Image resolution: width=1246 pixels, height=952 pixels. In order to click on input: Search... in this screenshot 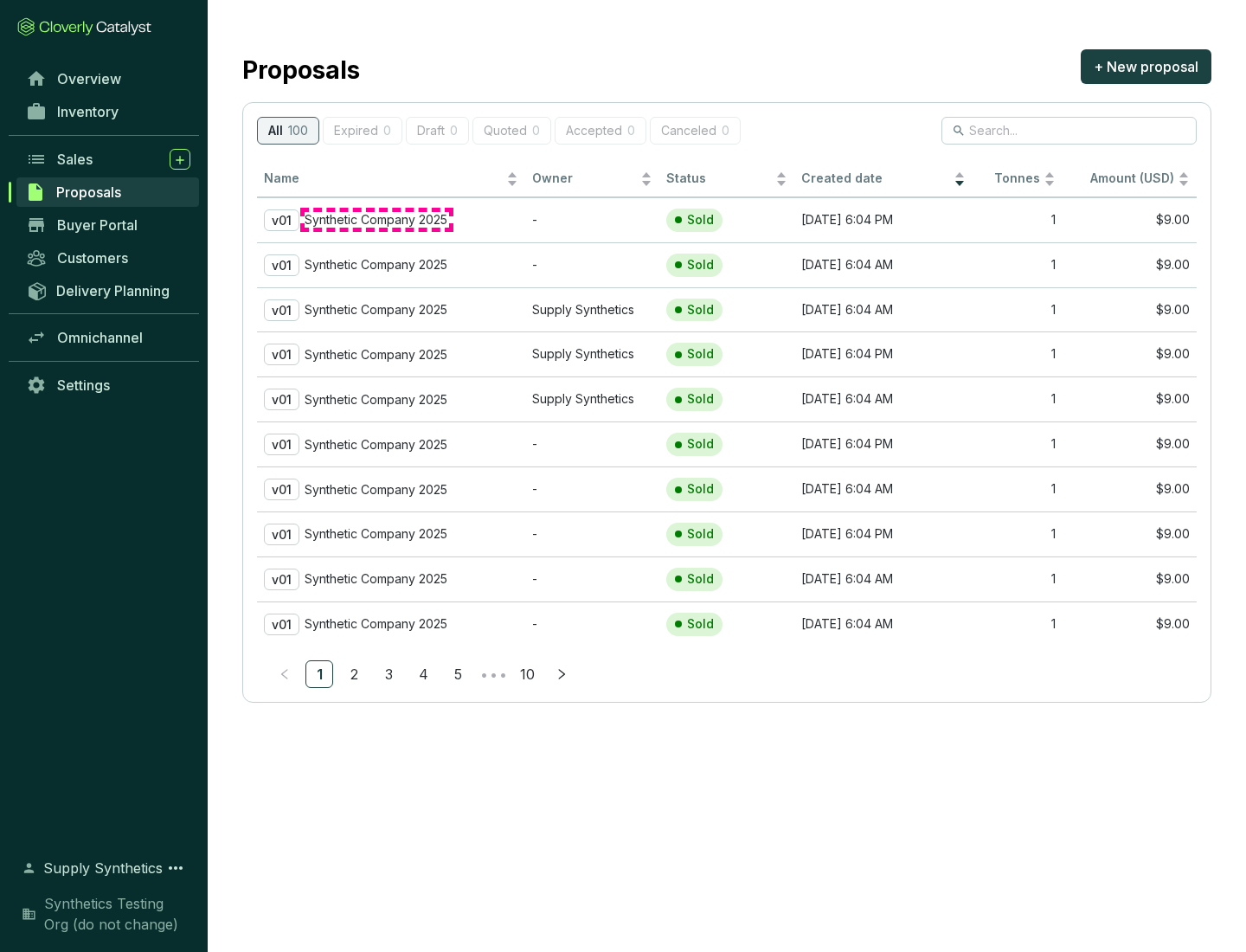, I will do `click(1070, 131)`.